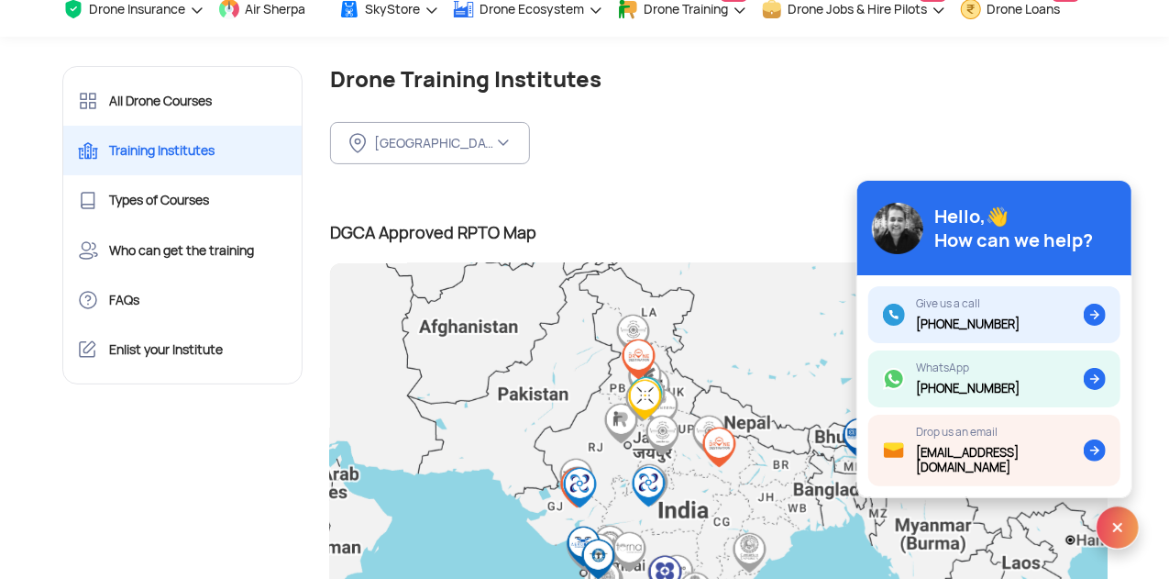 Image resolution: width=1169 pixels, height=579 pixels. What do you see at coordinates (1025, 9) in the screenshot?
I see `span: Drone Loans` at bounding box center [1025, 9].